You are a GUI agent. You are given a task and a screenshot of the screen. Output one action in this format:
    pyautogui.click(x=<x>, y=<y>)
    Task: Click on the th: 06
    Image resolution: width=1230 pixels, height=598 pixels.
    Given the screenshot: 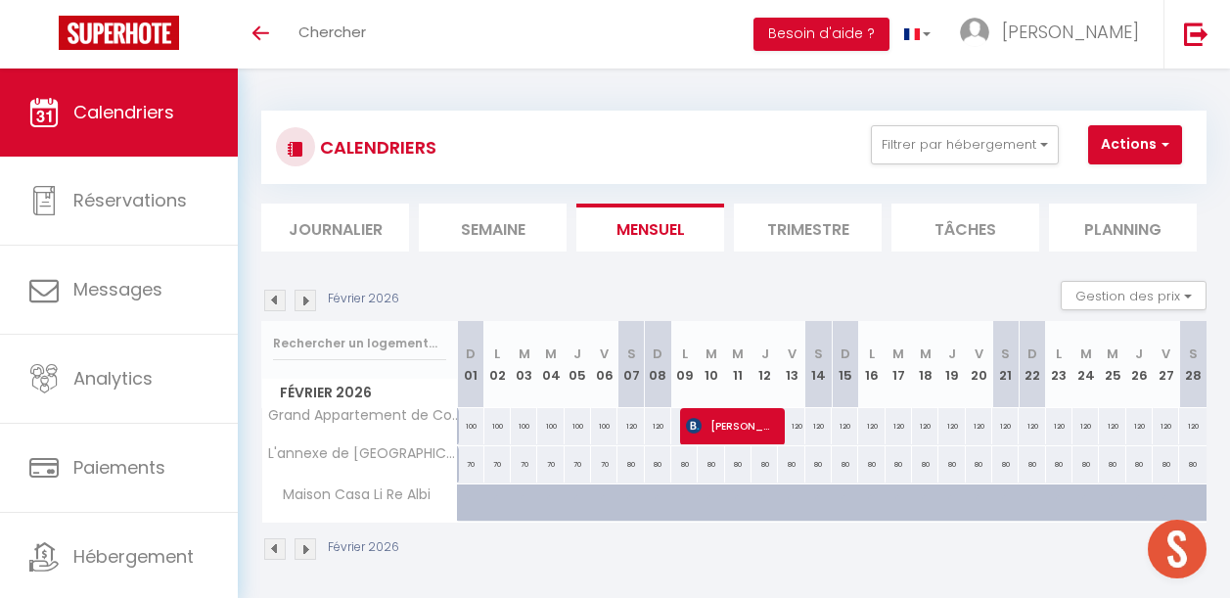 What is the action you would take?
    pyautogui.click(x=604, y=364)
    